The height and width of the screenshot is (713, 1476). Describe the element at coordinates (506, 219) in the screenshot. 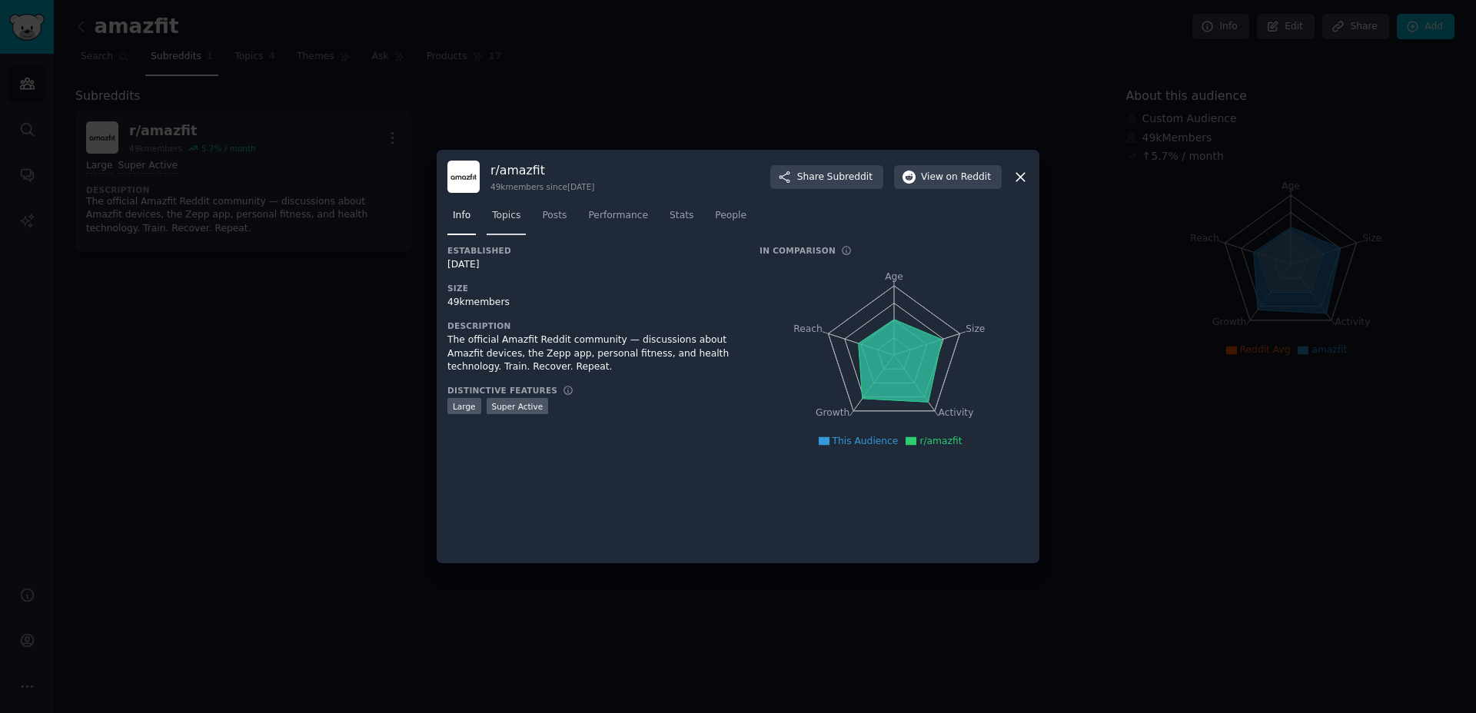

I see `a: Topics` at that location.